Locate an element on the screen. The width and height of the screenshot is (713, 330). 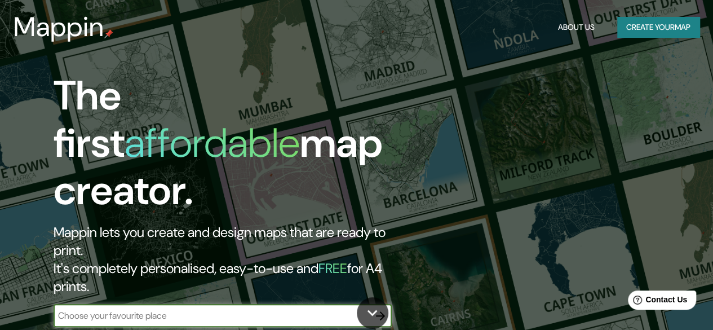
h3: Mappin is located at coordinates (59, 27).